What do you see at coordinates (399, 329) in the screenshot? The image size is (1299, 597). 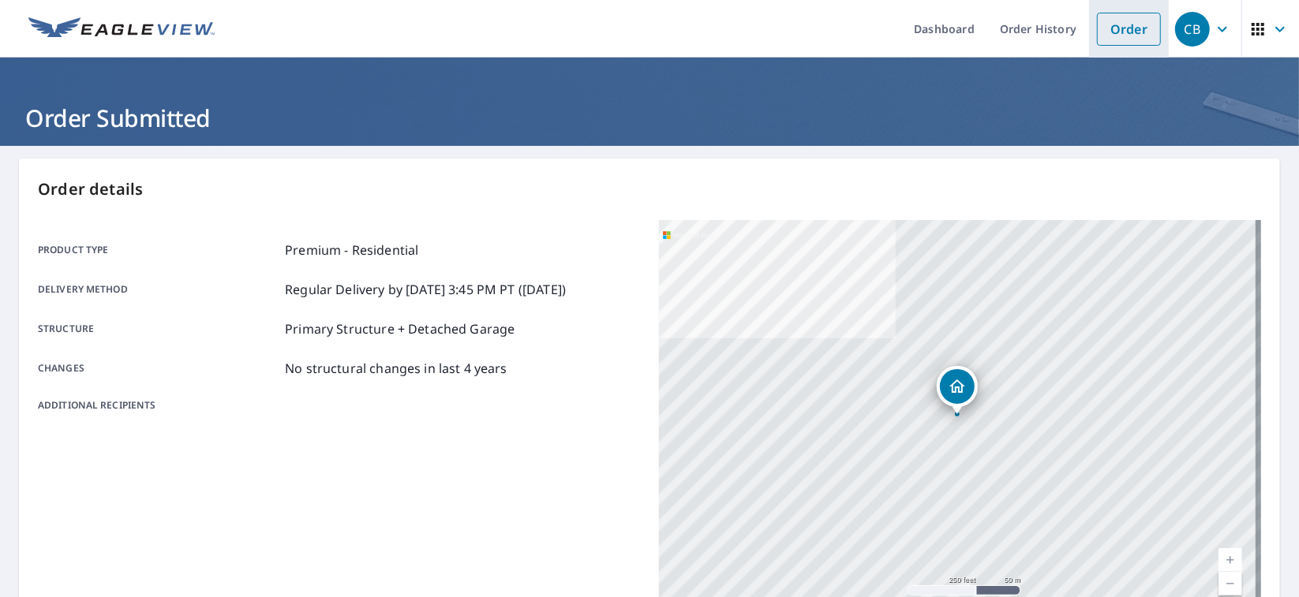 I see `p: Primary Structure + Detached Garage` at bounding box center [399, 329].